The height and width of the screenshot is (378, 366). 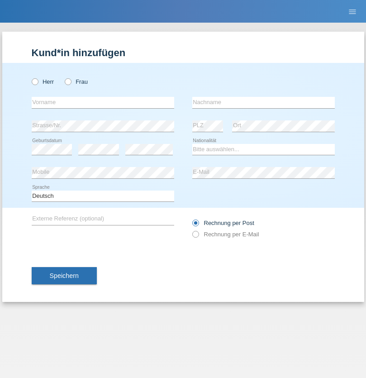 I want to click on label: Herr, so click(x=43, y=81).